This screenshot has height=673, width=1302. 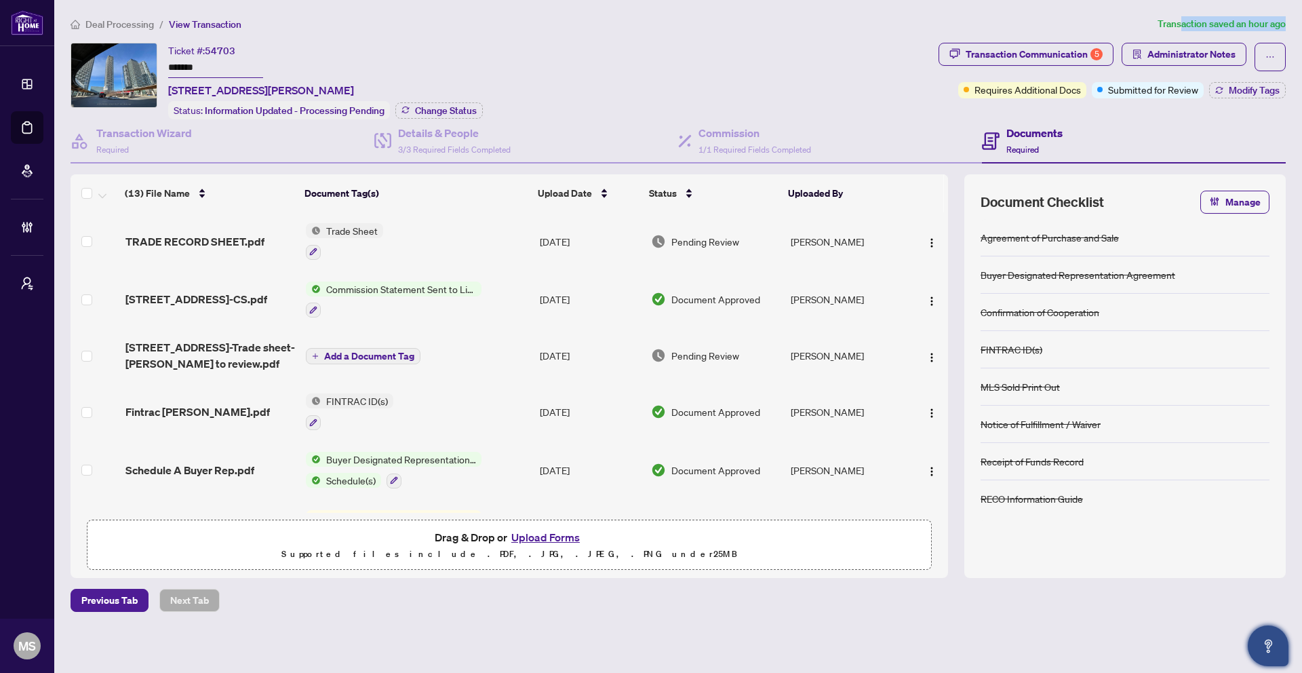 What do you see at coordinates (109, 600) in the screenshot?
I see `button: Previous Tab` at bounding box center [109, 600].